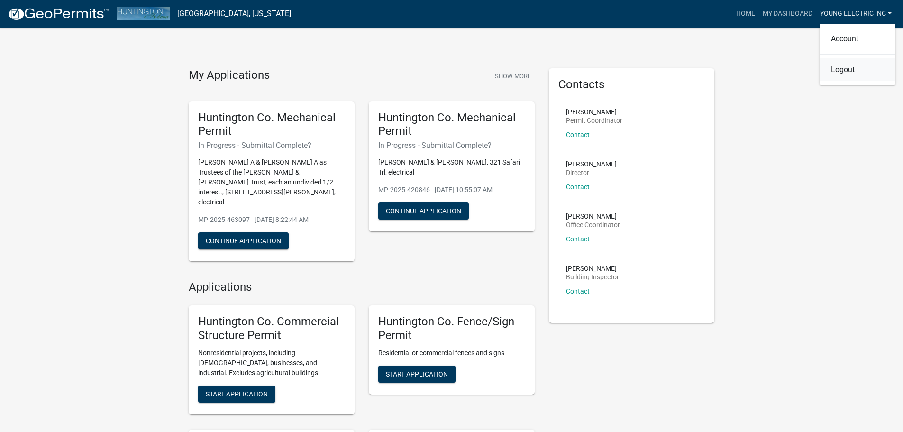 The image size is (903, 432). What do you see at coordinates (858, 39) in the screenshot?
I see `a: Account` at bounding box center [858, 39].